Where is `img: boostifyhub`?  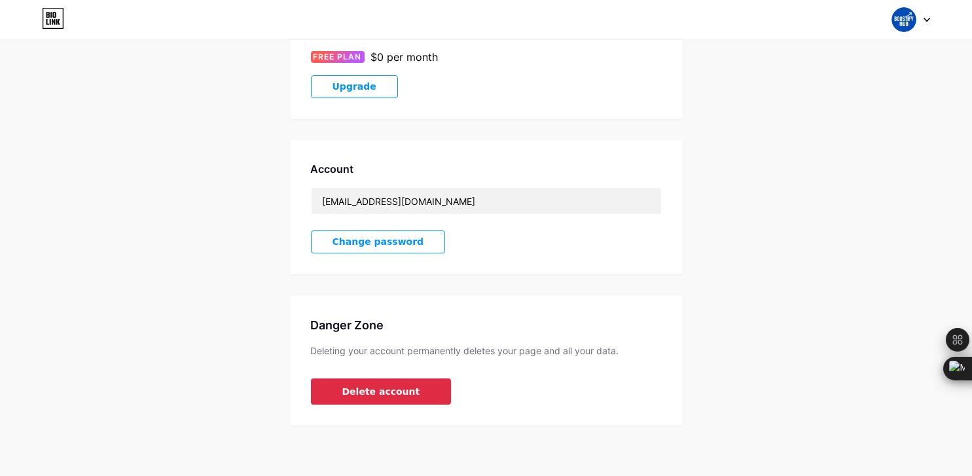
img: boostifyhub is located at coordinates (904, 20).